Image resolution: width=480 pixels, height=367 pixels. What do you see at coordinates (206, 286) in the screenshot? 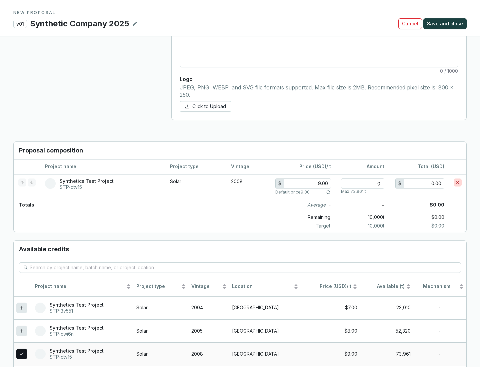
I see `span: Vintage` at bounding box center [206, 286].